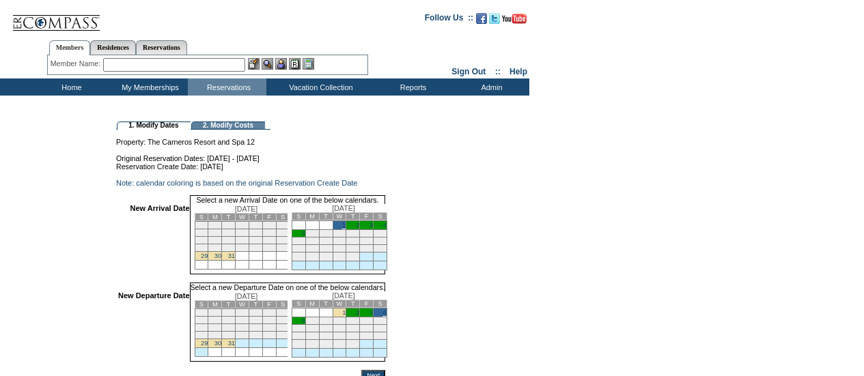  Describe the element at coordinates (269, 335) in the screenshot. I see `td: 27` at that location.